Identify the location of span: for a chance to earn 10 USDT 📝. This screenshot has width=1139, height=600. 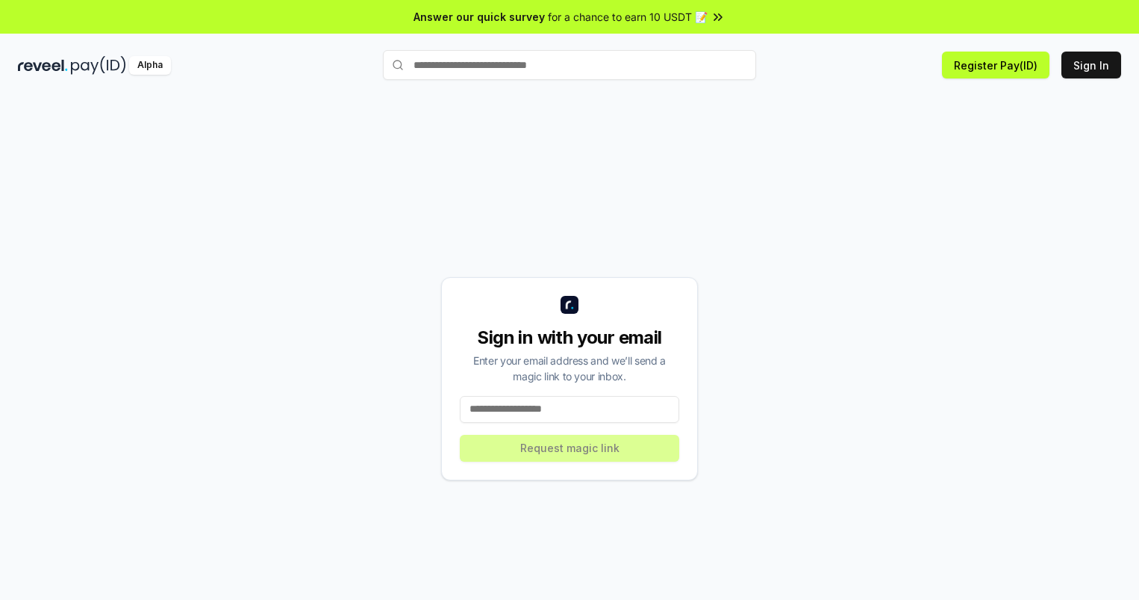
(628, 16).